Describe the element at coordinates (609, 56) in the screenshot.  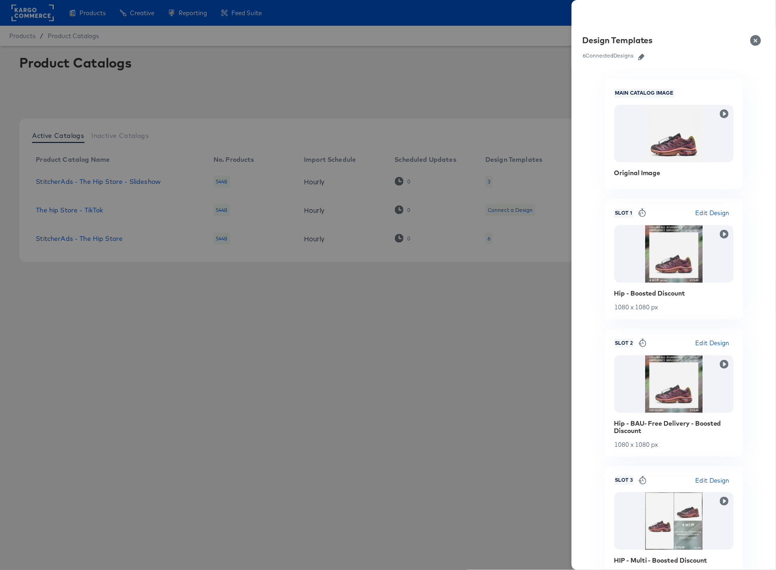
I see `div: 6 Connected Designs` at that location.